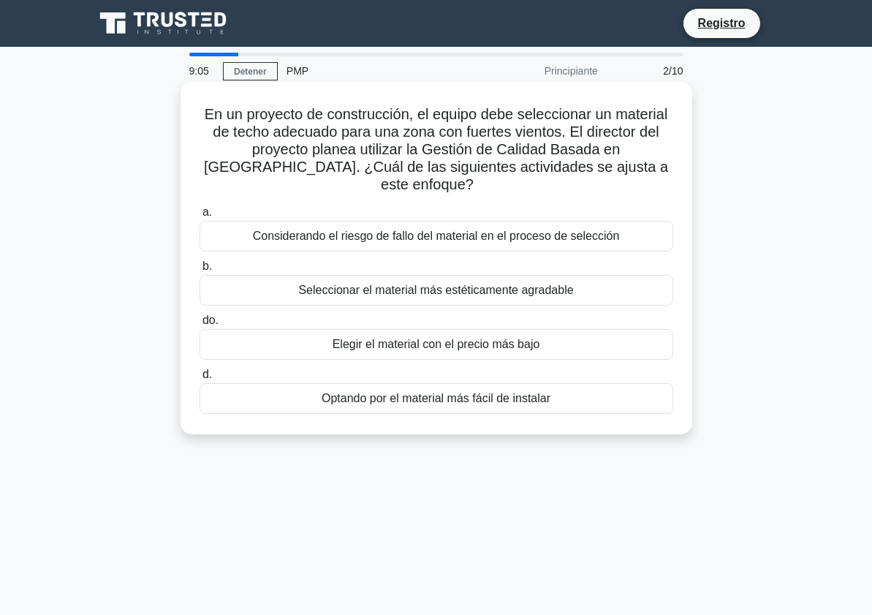 The image size is (872, 615). Describe the element at coordinates (250, 71) in the screenshot. I see `a: Detener` at that location.